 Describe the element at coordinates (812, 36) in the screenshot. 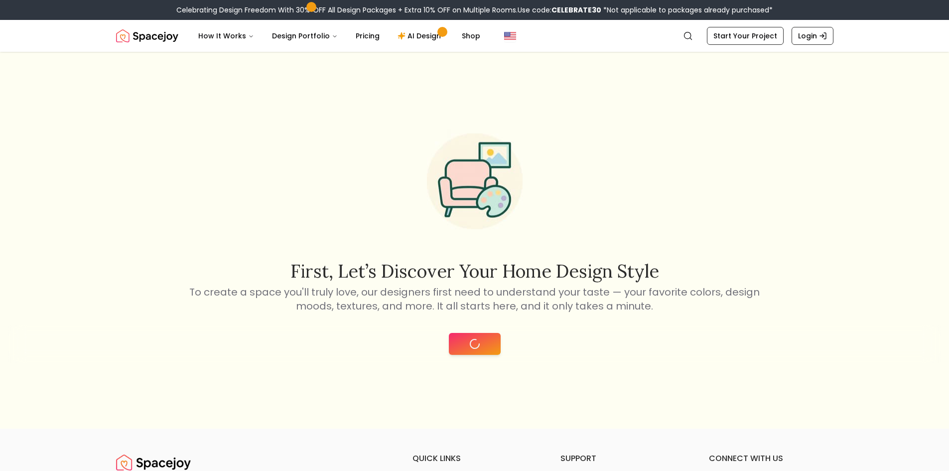

I see `a: Login` at that location.